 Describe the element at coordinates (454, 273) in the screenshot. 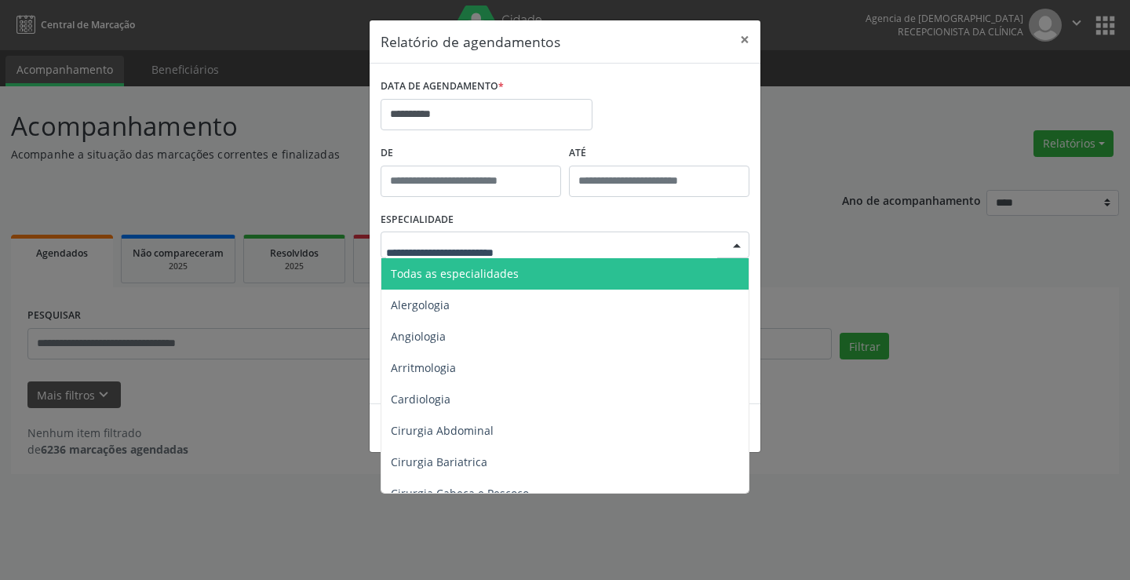

I see `span: Todas as especialidades` at that location.